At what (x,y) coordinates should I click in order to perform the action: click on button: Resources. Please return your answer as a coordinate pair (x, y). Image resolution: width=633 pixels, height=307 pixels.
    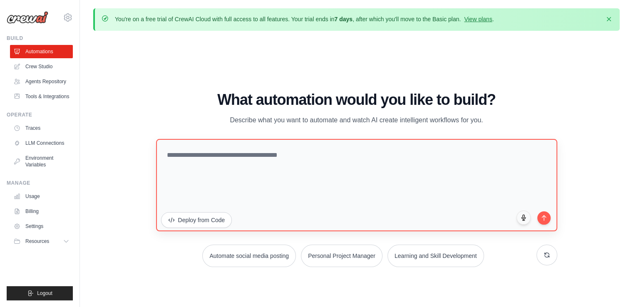
    Looking at the image, I should click on (41, 242).